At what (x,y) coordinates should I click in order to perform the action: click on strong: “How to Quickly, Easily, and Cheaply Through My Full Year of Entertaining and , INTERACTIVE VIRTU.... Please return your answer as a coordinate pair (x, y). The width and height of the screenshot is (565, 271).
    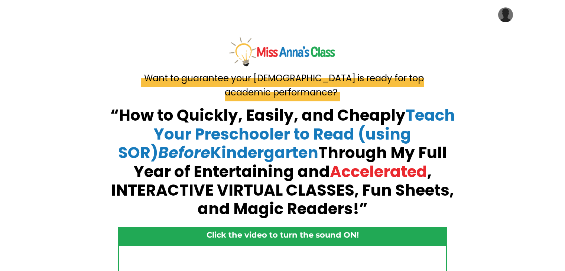
    Looking at the image, I should click on (283, 162).